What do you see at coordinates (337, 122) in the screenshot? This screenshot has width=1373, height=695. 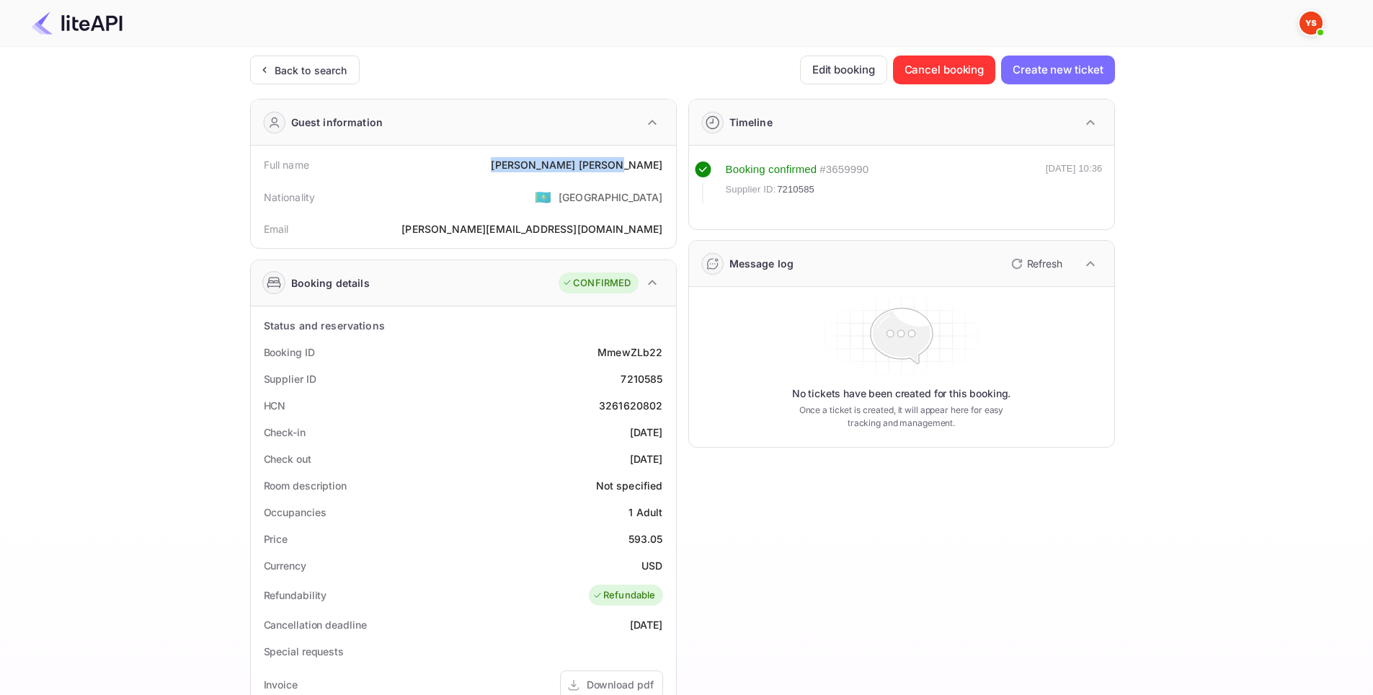 I see `div: Guest information` at bounding box center [337, 122].